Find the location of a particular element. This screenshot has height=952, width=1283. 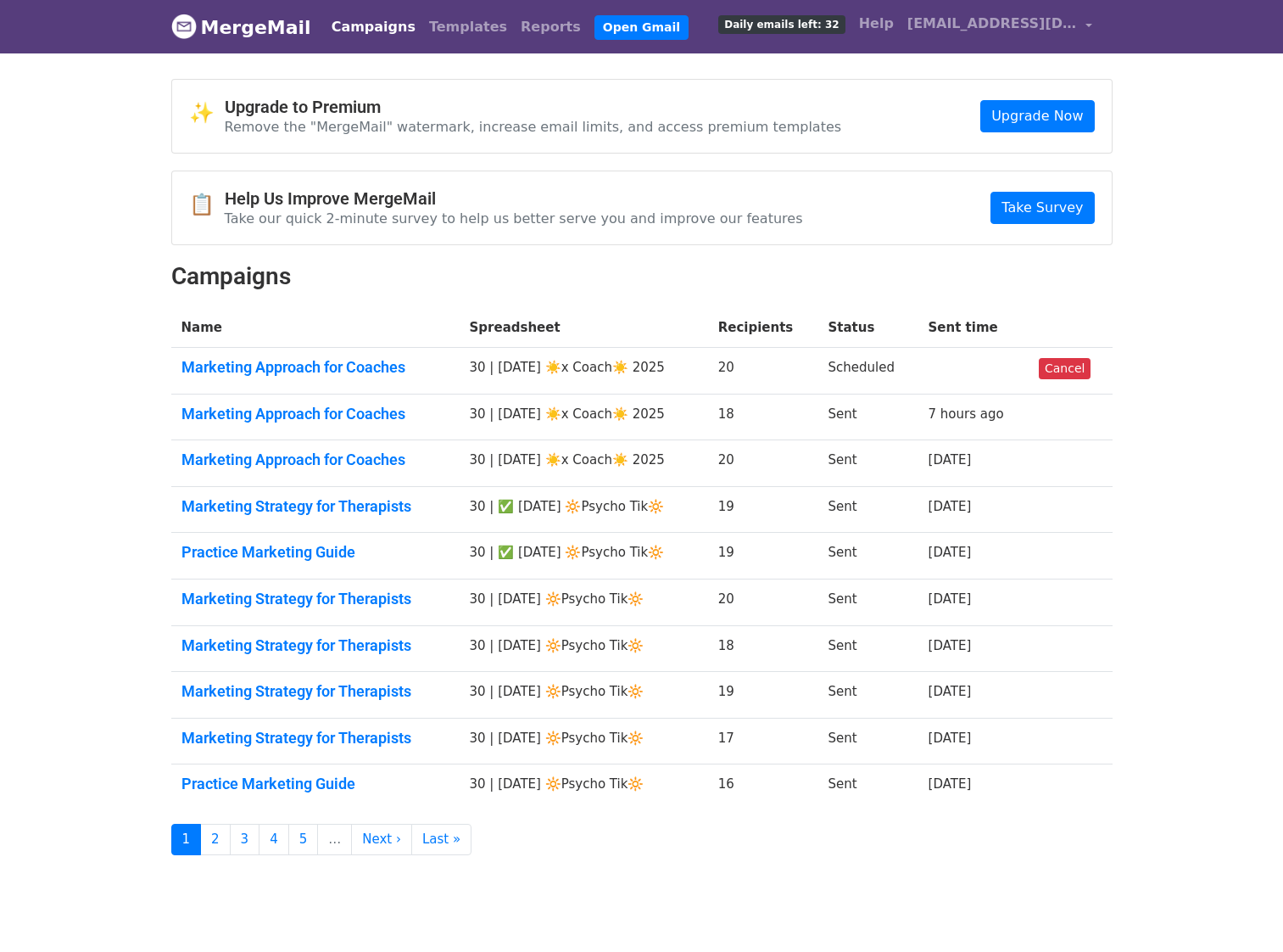

td: 16 is located at coordinates (763, 787).